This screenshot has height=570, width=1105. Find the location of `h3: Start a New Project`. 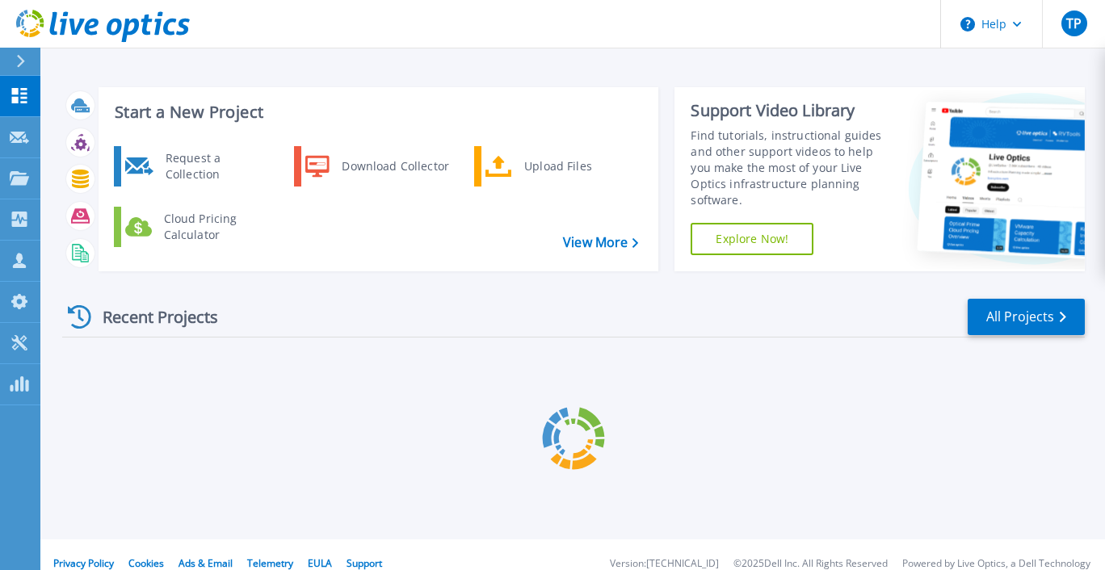

h3: Start a New Project is located at coordinates (377, 112).